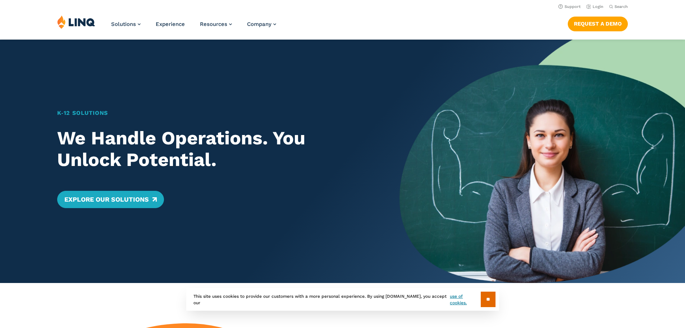 This screenshot has height=328, width=685. I want to click on div: This site uses cookies to provide our customers with a more personal experience. By using [DOMAIN..., so click(343, 299).